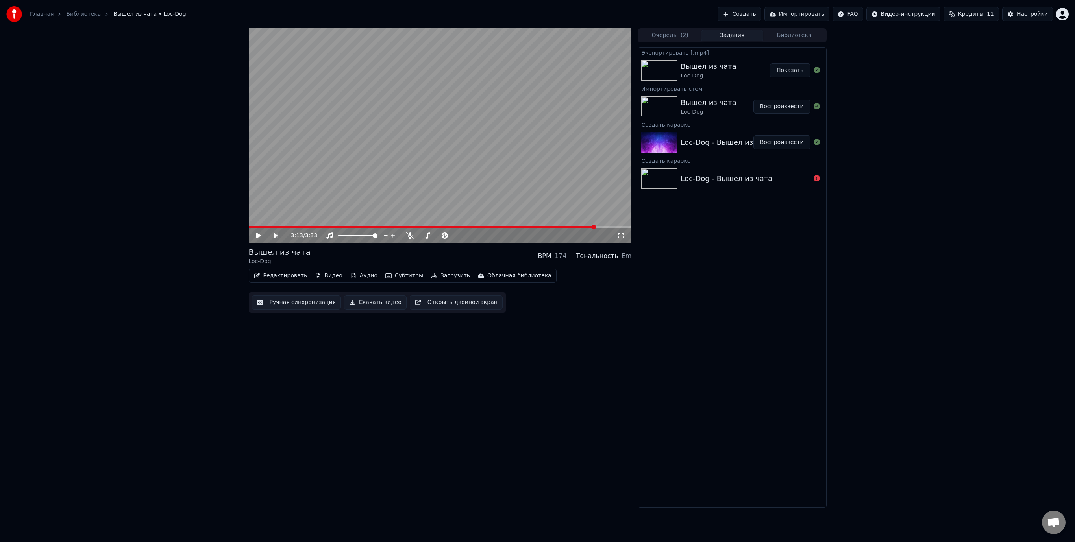 This screenshot has height=542, width=1075. I want to click on div: BPM, so click(544, 256).